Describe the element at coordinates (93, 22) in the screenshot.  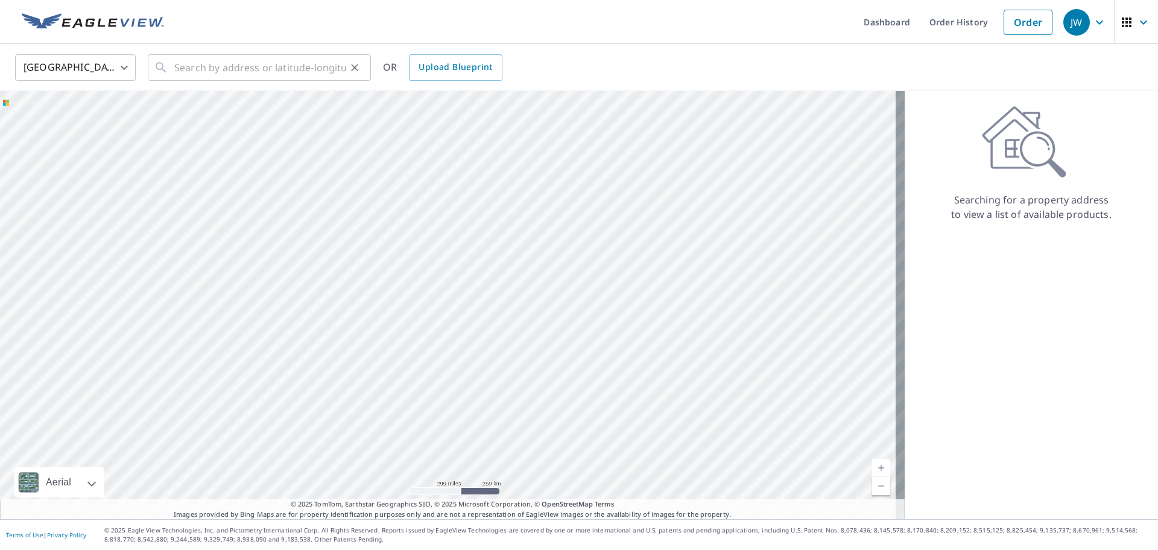
I see `img: EV Logo` at that location.